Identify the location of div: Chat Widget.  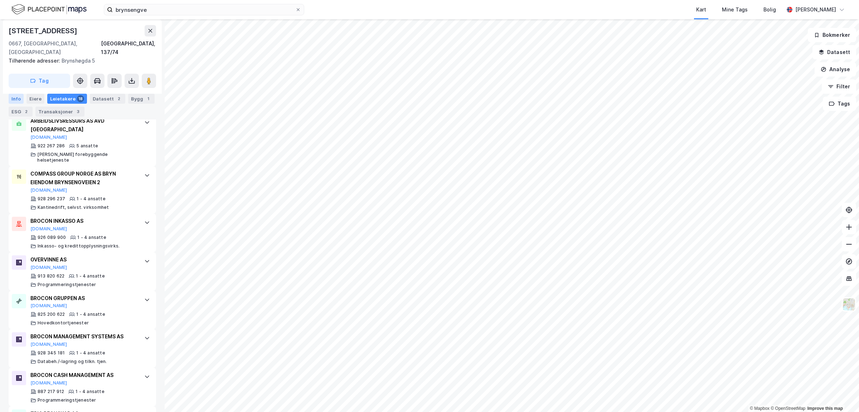
(841, 395).